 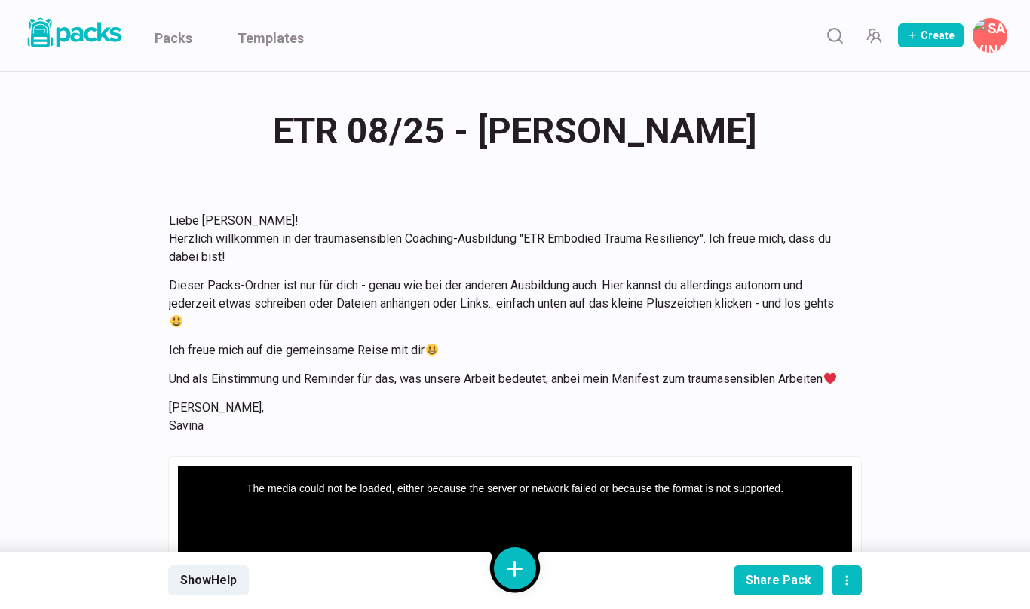 I want to click on button: Share Pack, so click(x=778, y=580).